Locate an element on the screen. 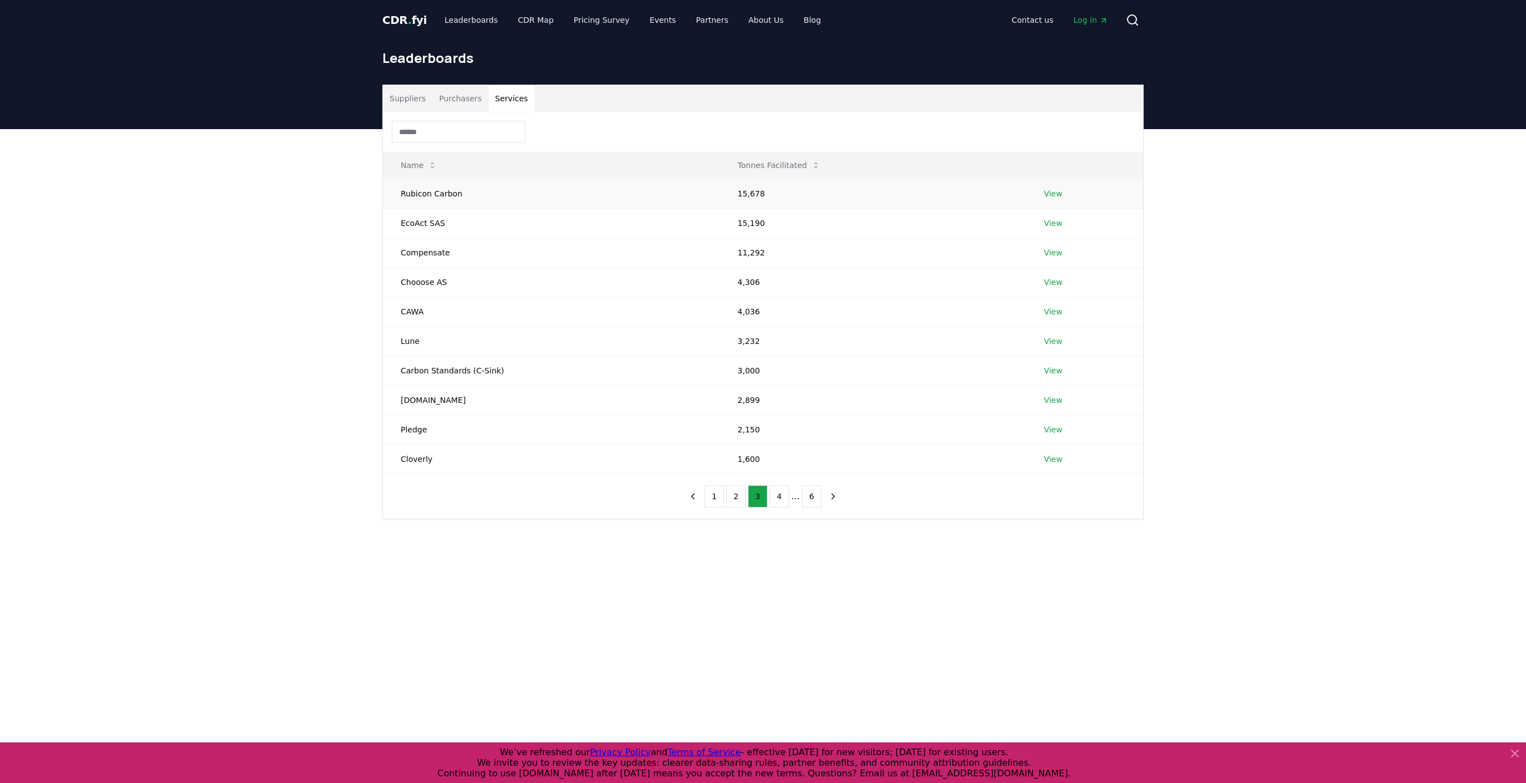 The image size is (1526, 783). a: Leaderboards is located at coordinates (471, 20).